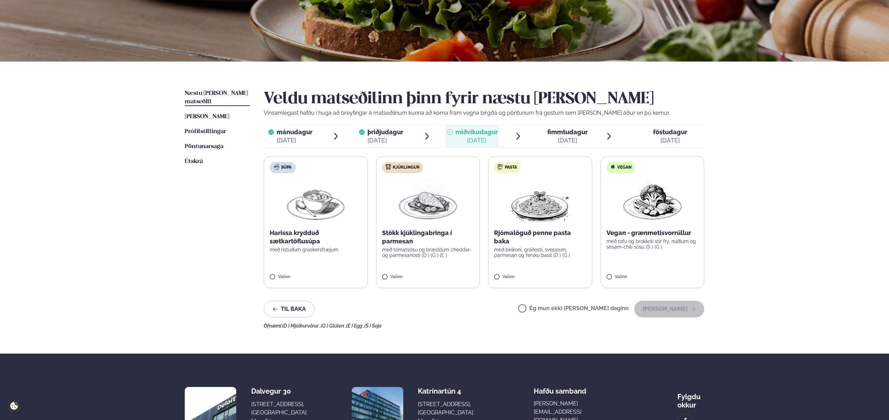 The width and height of the screenshot is (889, 420). What do you see at coordinates (484, 326) in the screenshot?
I see `div: Ofnæmi:` at bounding box center [484, 326].